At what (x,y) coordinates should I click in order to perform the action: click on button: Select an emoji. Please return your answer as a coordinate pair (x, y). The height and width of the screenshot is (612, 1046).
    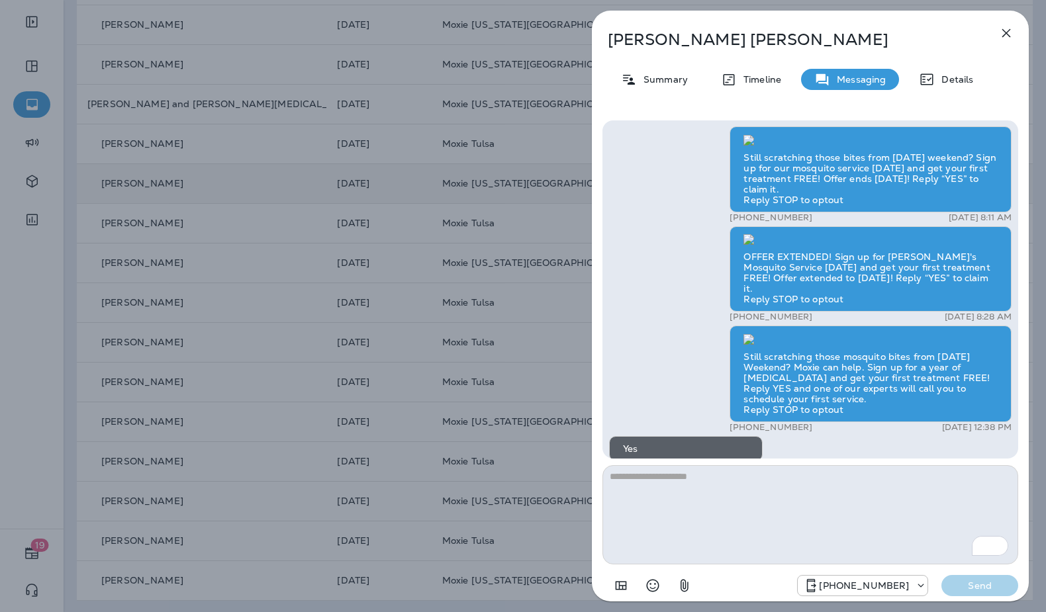
    Looking at the image, I should click on (653, 586).